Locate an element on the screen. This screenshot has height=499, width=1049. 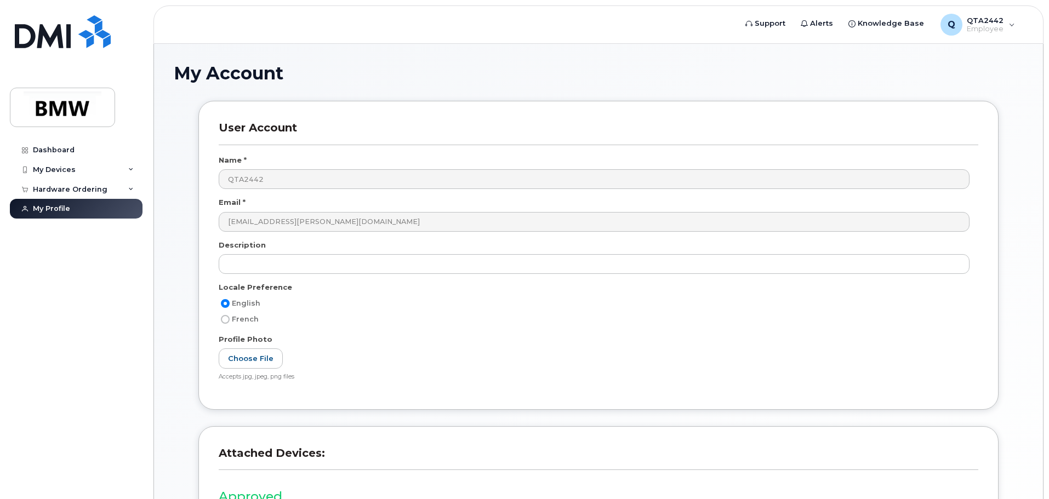
label: Name * is located at coordinates (232, 160).